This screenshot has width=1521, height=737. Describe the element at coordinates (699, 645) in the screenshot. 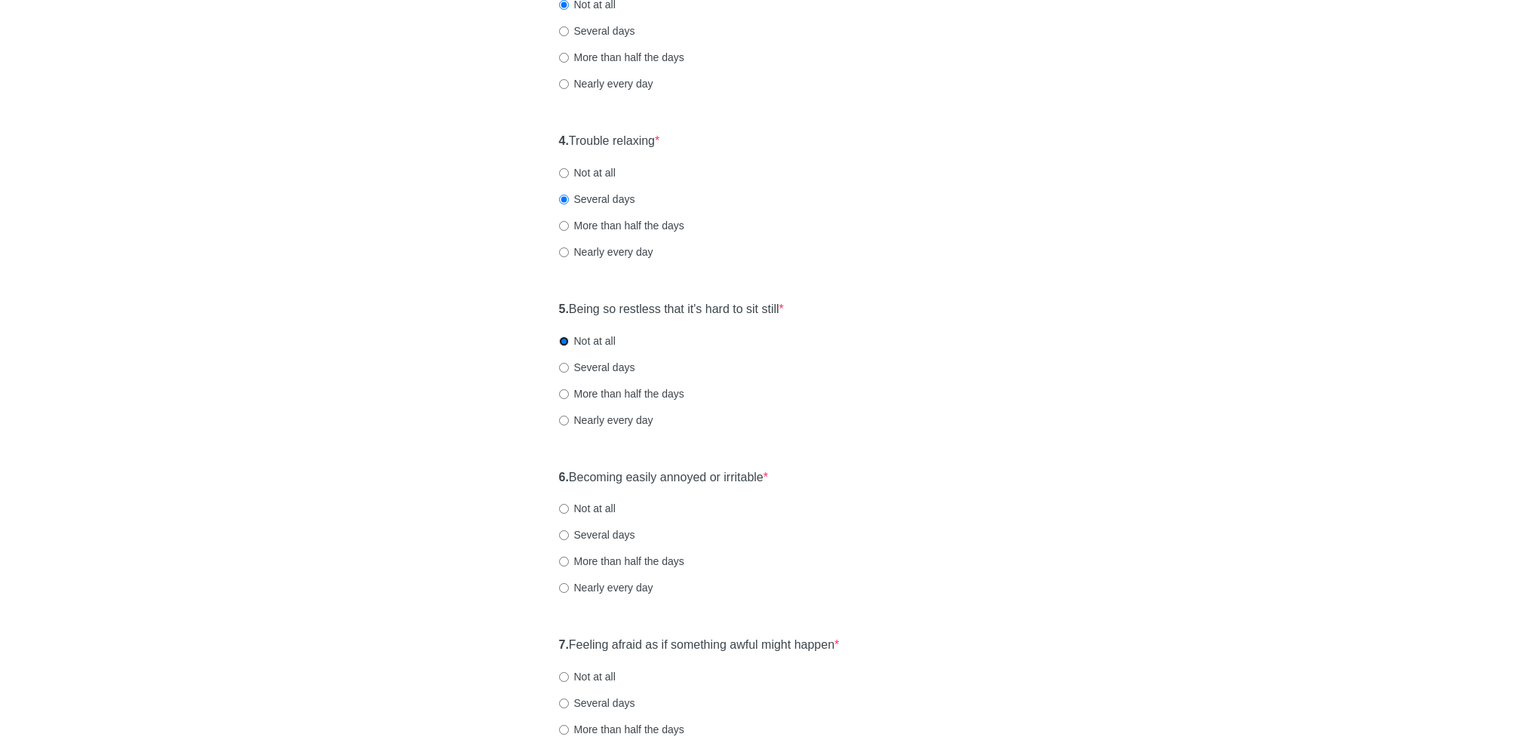

I see `label: Feeling afraid as if something awful might happen` at that location.